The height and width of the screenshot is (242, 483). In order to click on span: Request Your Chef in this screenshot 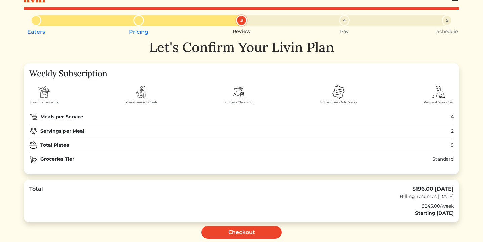, I will do `click(439, 102)`.